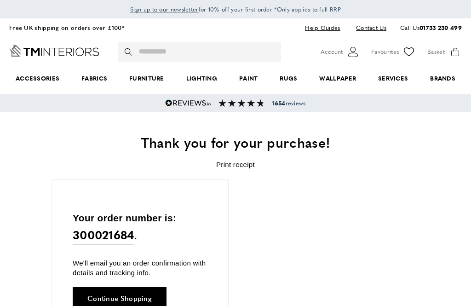 This screenshot has height=306, width=471. What do you see at coordinates (441, 27) in the screenshot?
I see `a: 01733 230 499` at bounding box center [441, 27].